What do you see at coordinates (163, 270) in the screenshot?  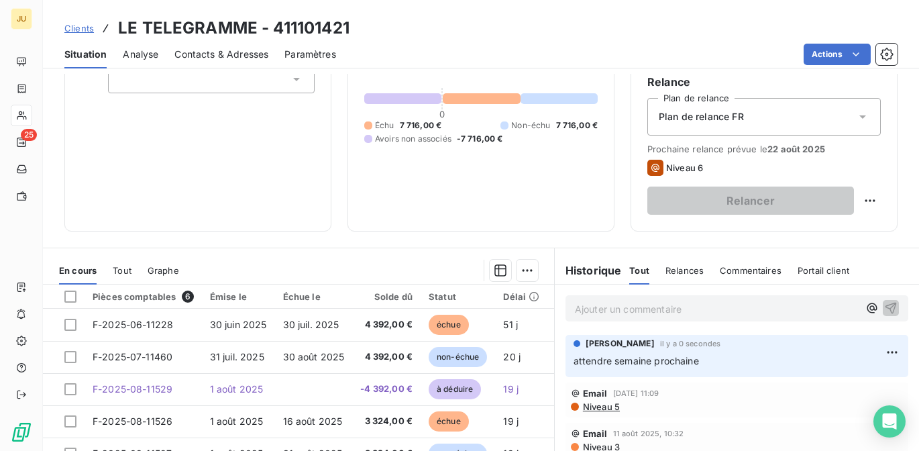 I see `span: Graphe` at bounding box center [163, 270].